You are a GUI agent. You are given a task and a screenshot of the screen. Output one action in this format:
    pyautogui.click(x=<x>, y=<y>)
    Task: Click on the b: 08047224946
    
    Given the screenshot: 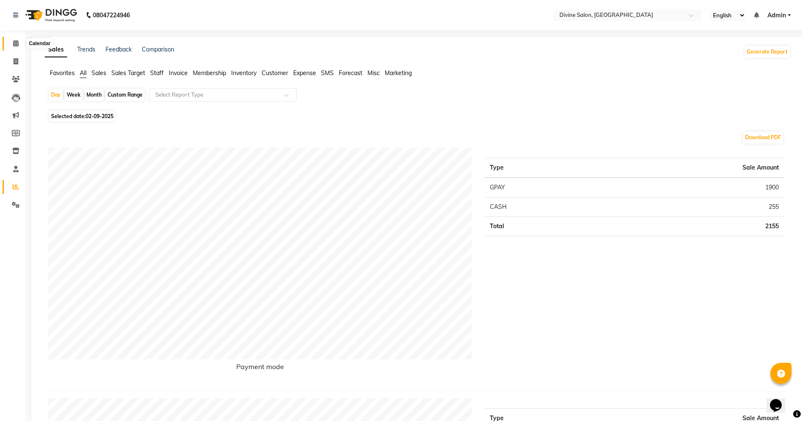 What is the action you would take?
    pyautogui.click(x=111, y=15)
    